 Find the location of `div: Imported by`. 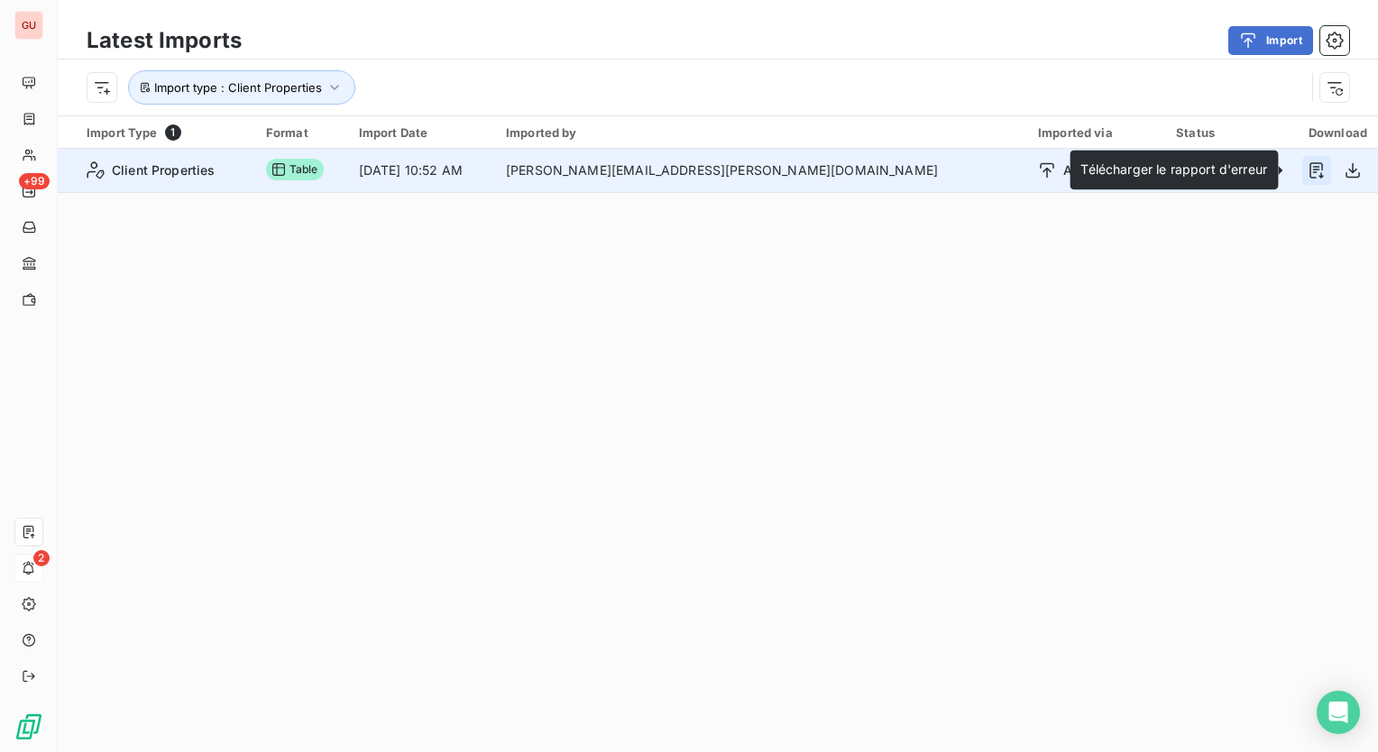

div: Imported by is located at coordinates (761, 133).